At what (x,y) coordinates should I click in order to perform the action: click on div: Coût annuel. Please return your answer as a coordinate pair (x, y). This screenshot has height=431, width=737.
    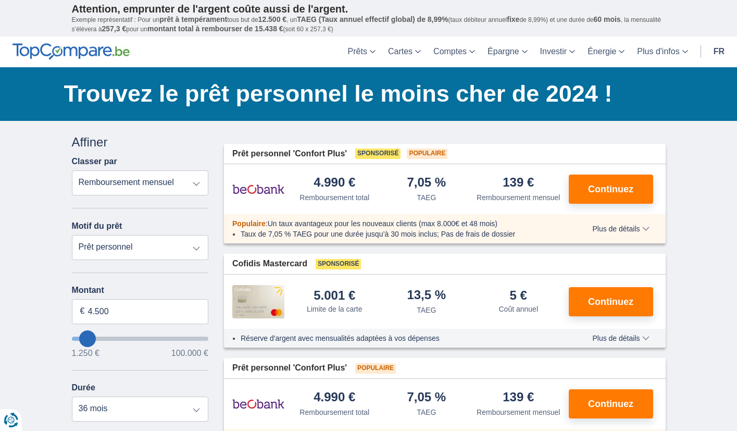
    Looking at the image, I should click on (519, 309).